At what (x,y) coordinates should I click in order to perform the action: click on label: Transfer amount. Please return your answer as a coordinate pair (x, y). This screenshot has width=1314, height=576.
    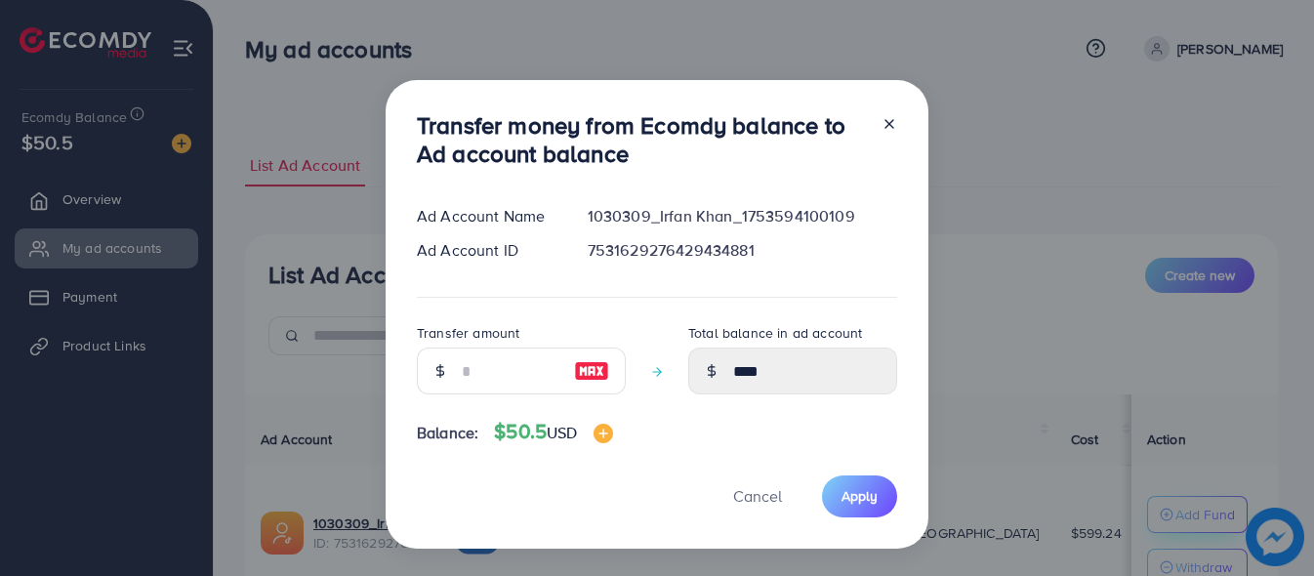
    Looking at the image, I should click on (468, 333).